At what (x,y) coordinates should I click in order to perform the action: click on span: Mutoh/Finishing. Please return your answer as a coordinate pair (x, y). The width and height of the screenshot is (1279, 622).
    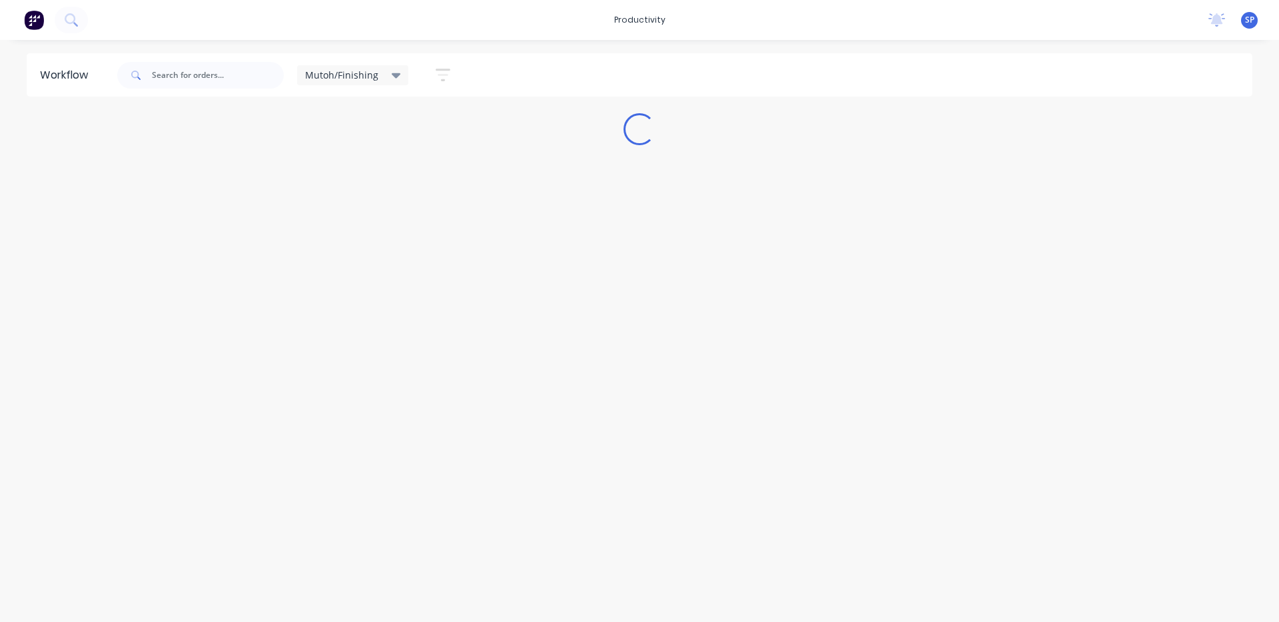
    Looking at the image, I should click on (342, 75).